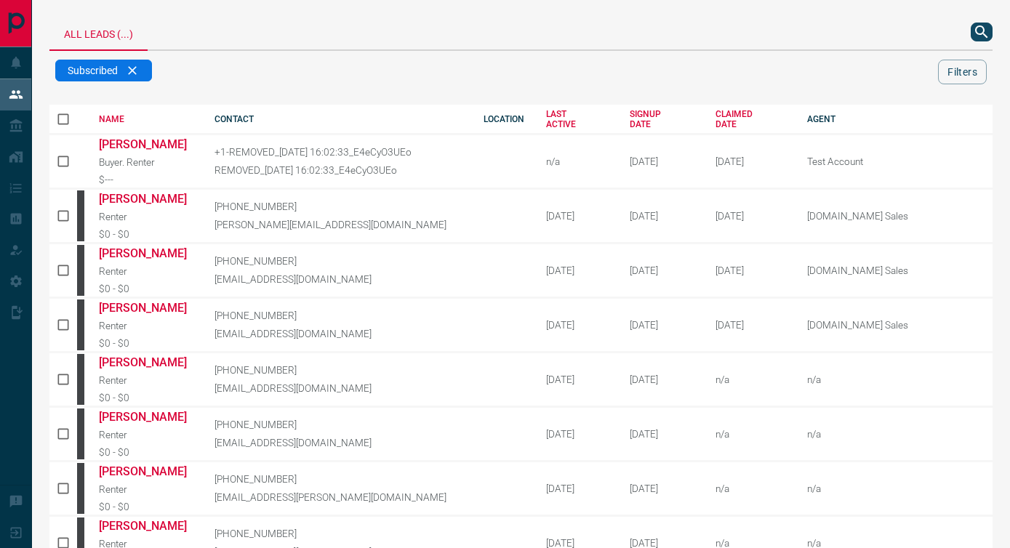  What do you see at coordinates (661, 161) in the screenshot?
I see `div: September 1st 2015, 9:13:21 AM` at bounding box center [661, 161].